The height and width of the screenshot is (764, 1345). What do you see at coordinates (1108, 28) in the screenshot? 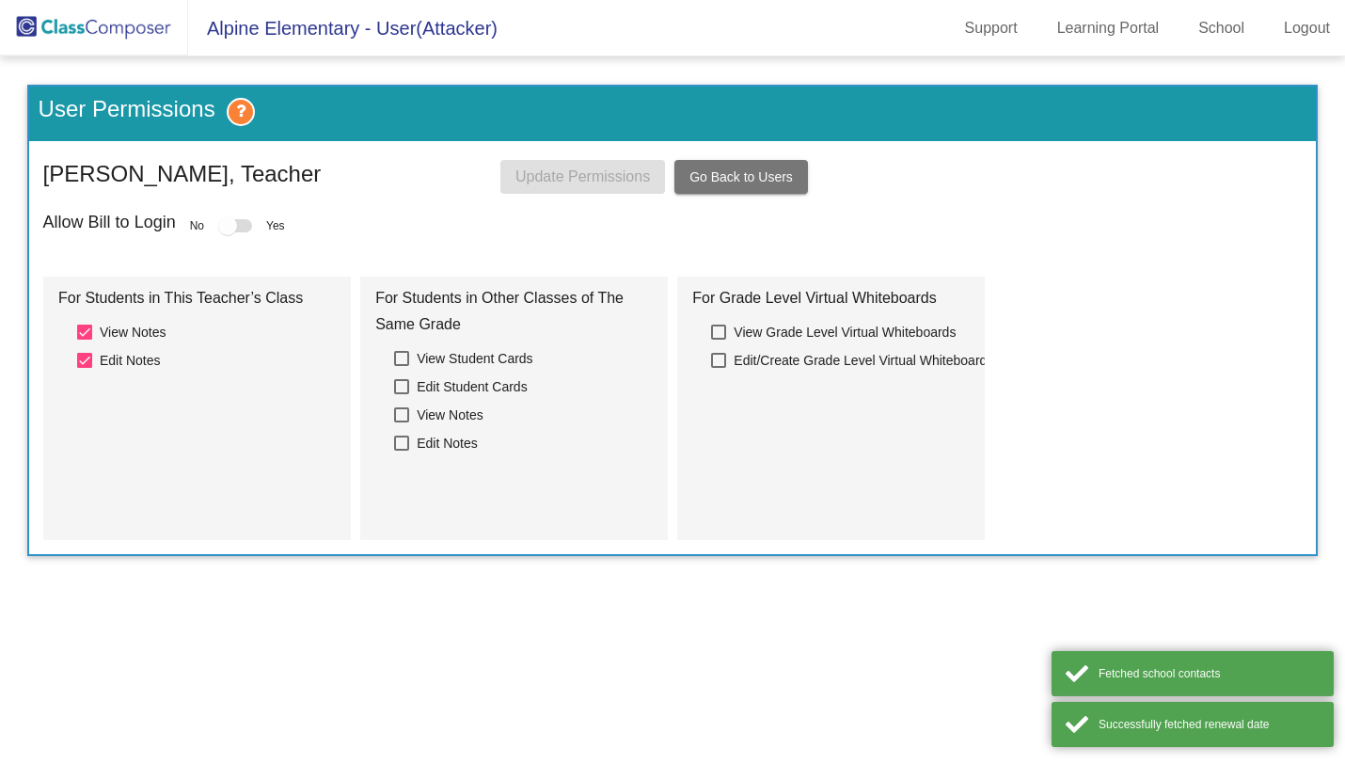
I see `a: Learning Portal` at bounding box center [1108, 28].